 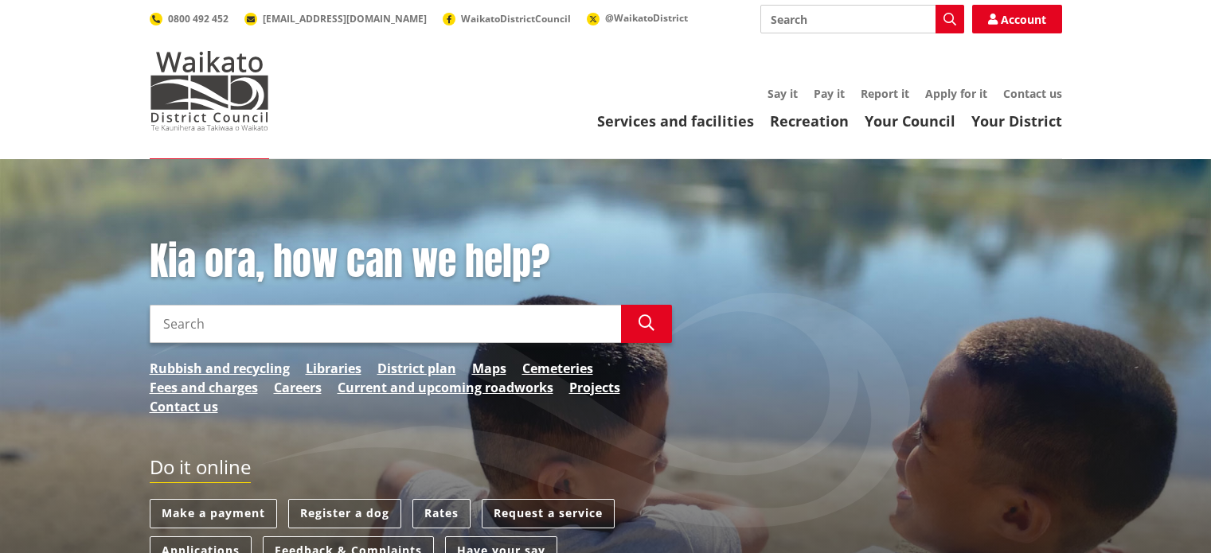 What do you see at coordinates (557, 369) in the screenshot?
I see `a: Cemeteries` at bounding box center [557, 369].